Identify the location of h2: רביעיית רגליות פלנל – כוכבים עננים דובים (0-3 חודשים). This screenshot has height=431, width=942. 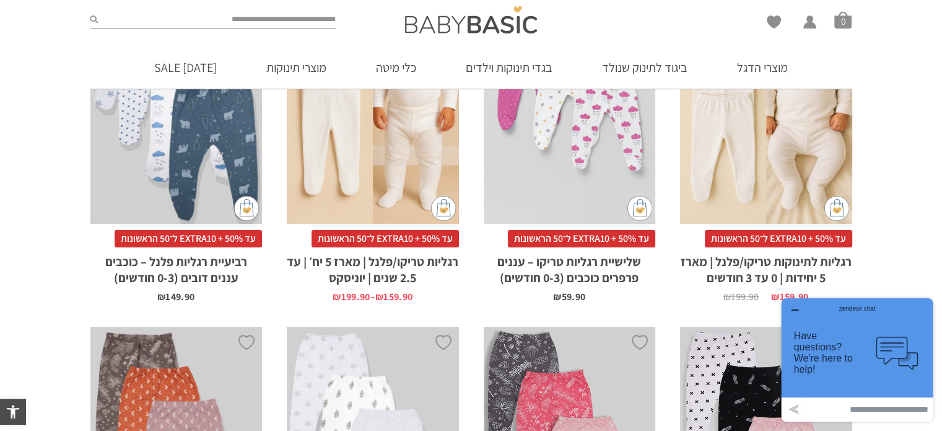
(177, 266).